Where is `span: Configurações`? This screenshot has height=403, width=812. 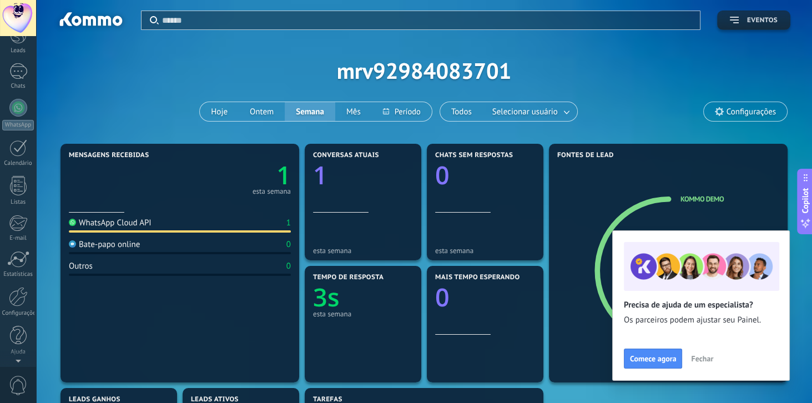 span: Configurações is located at coordinates (751, 112).